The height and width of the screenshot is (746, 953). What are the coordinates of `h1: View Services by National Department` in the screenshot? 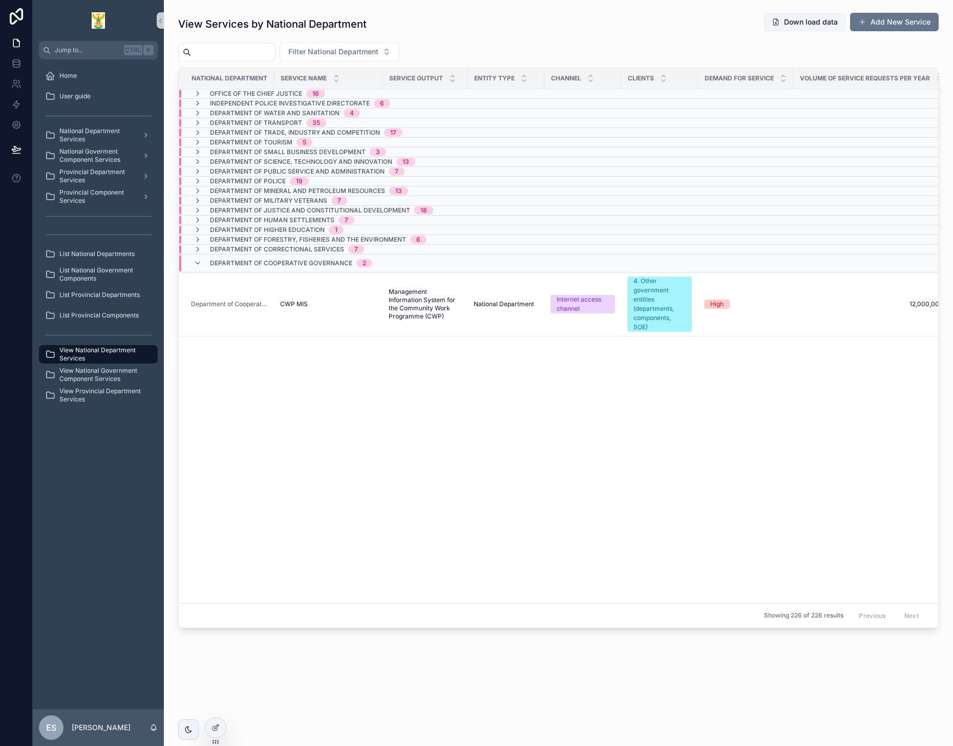 It's located at (272, 24).